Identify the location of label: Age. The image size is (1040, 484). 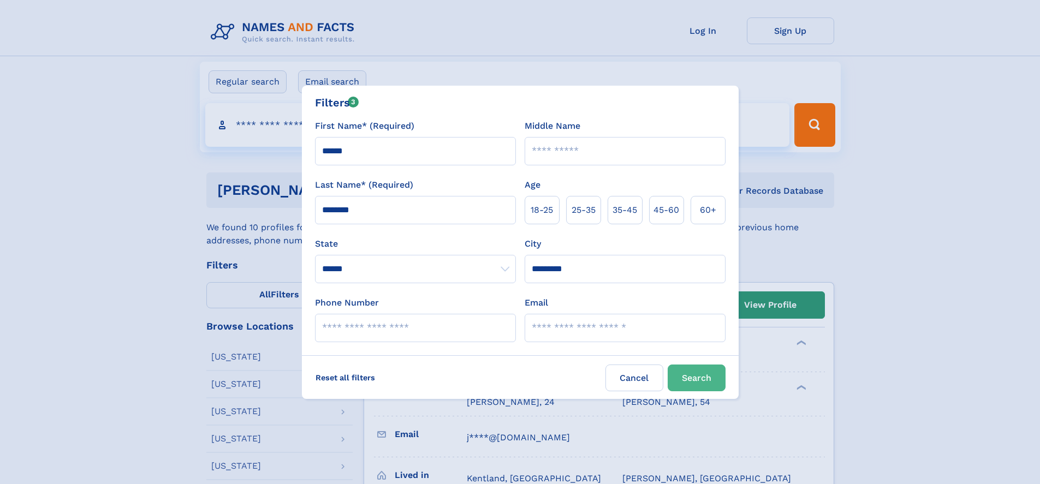
(532, 185).